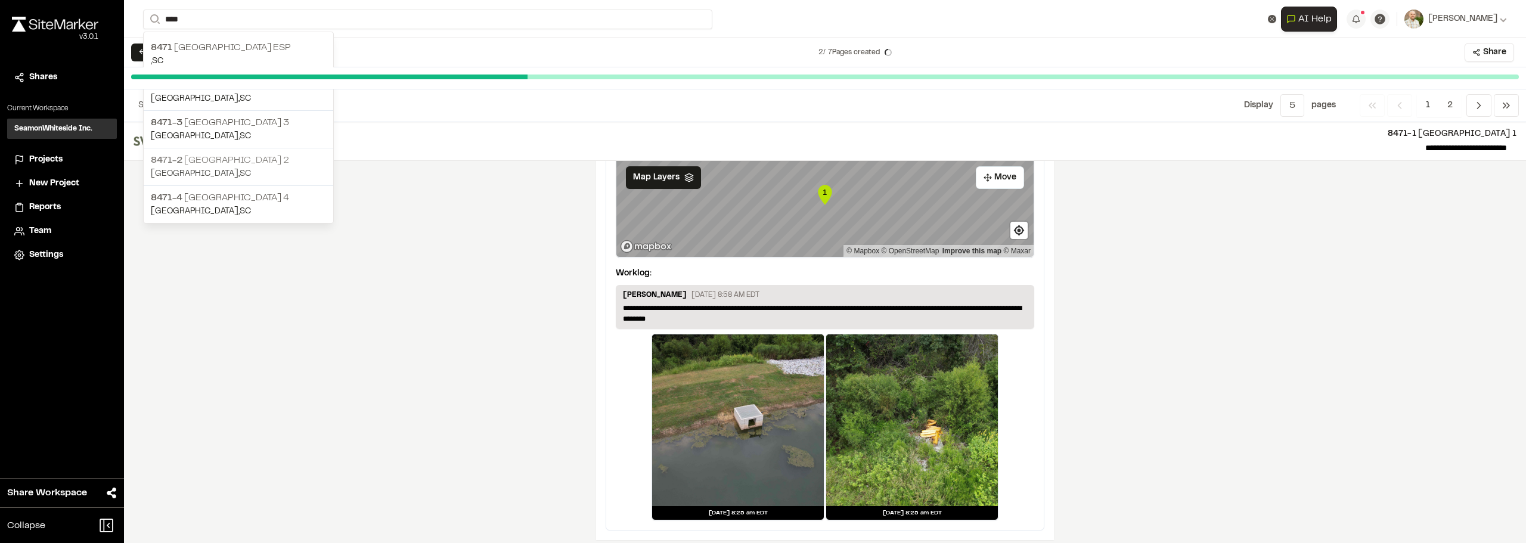 The height and width of the screenshot is (543, 1526). I want to click on h3: SeamonWhiteside Inc., so click(53, 129).